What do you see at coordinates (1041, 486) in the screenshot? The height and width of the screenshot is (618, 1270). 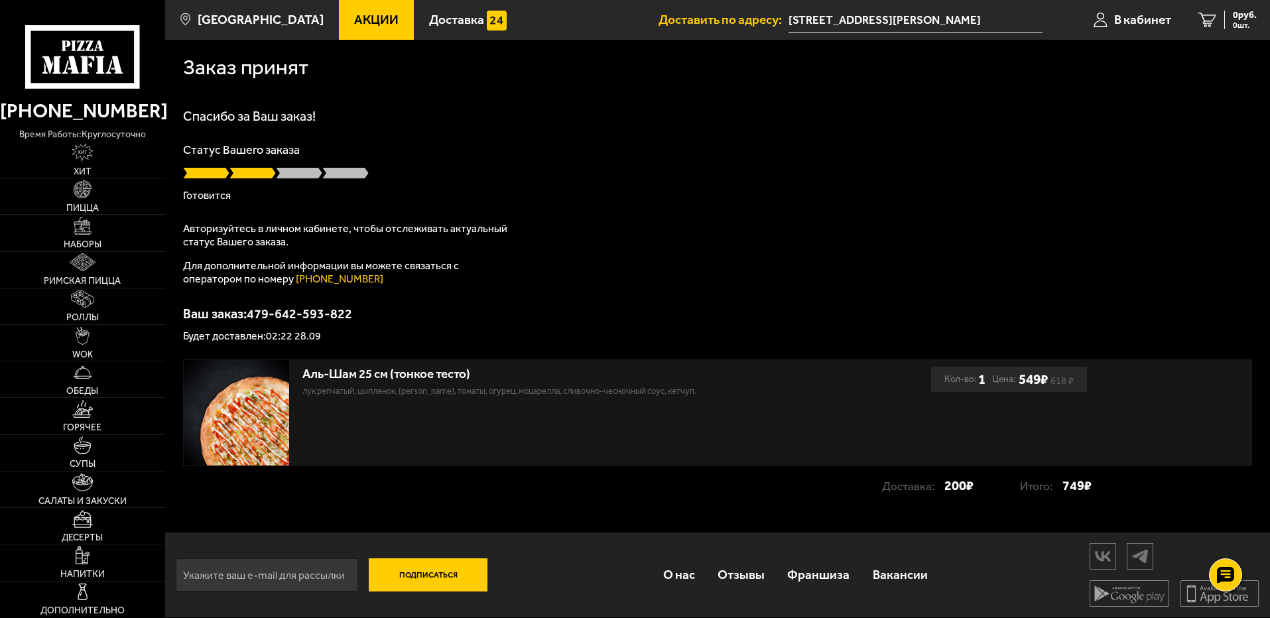 I see `p: Итого:` at bounding box center [1041, 486].